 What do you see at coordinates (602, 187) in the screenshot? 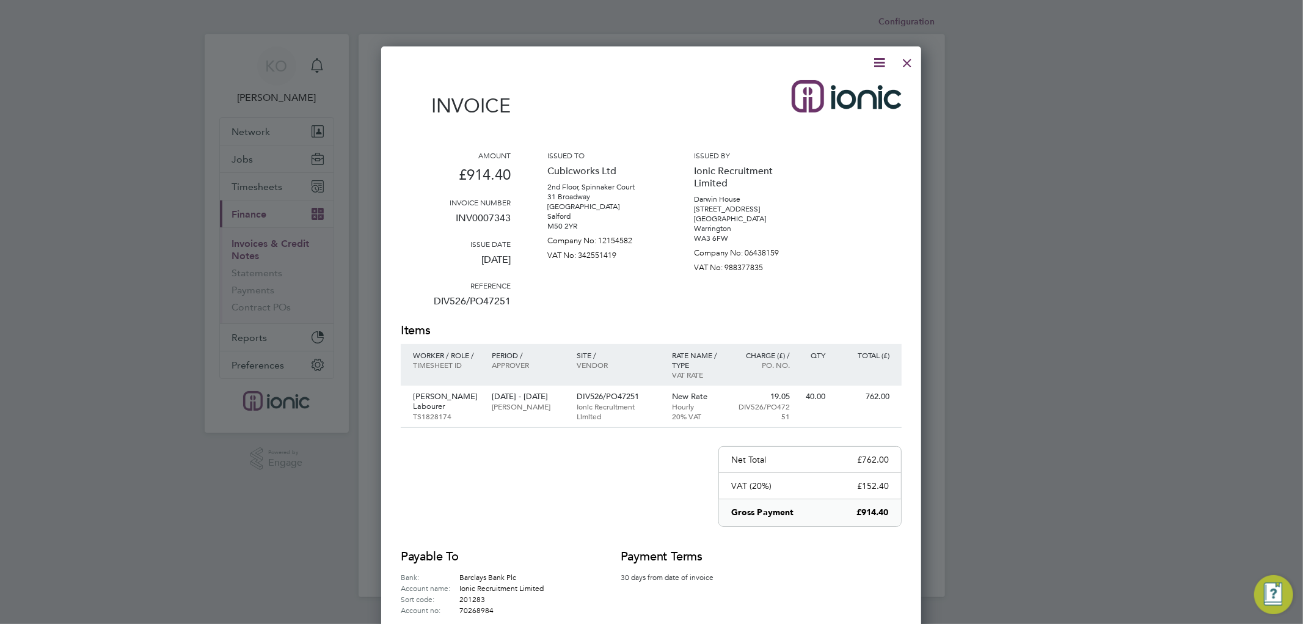
I see `p: 2nd Floor, Spinnaker Court` at bounding box center [602, 187].